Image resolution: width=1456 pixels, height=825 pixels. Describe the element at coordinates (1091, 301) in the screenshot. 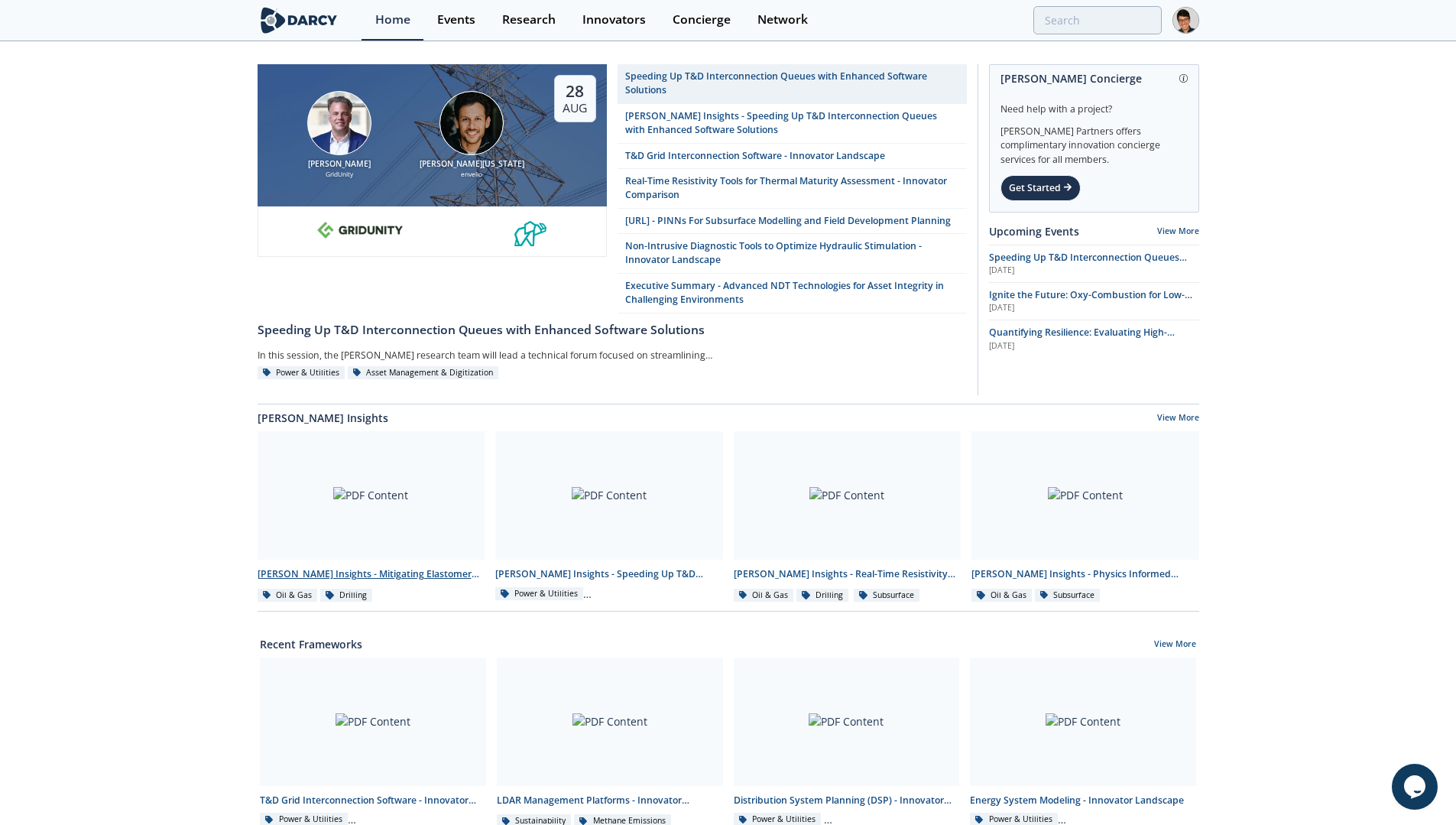

I see `span: Ignite the Future: Oxy-Combustion for Low-Carbon Power` at that location.